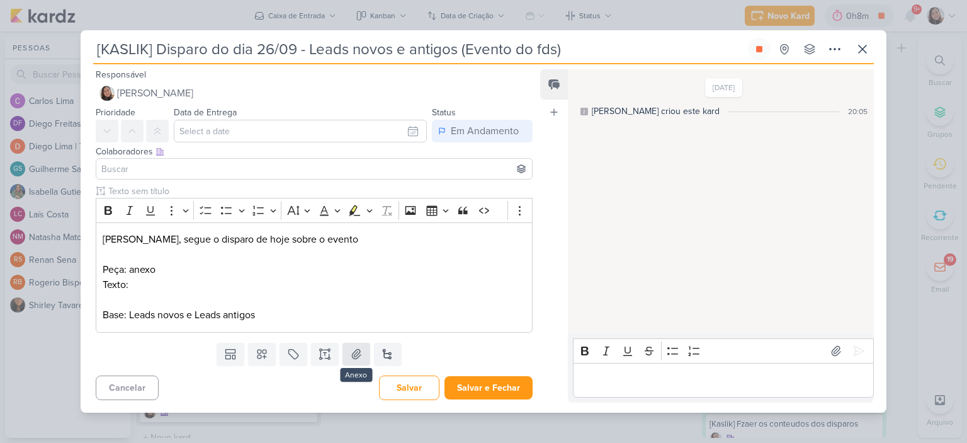  Describe the element at coordinates (314, 285) in the screenshot. I see `p: Texto:` at that location.